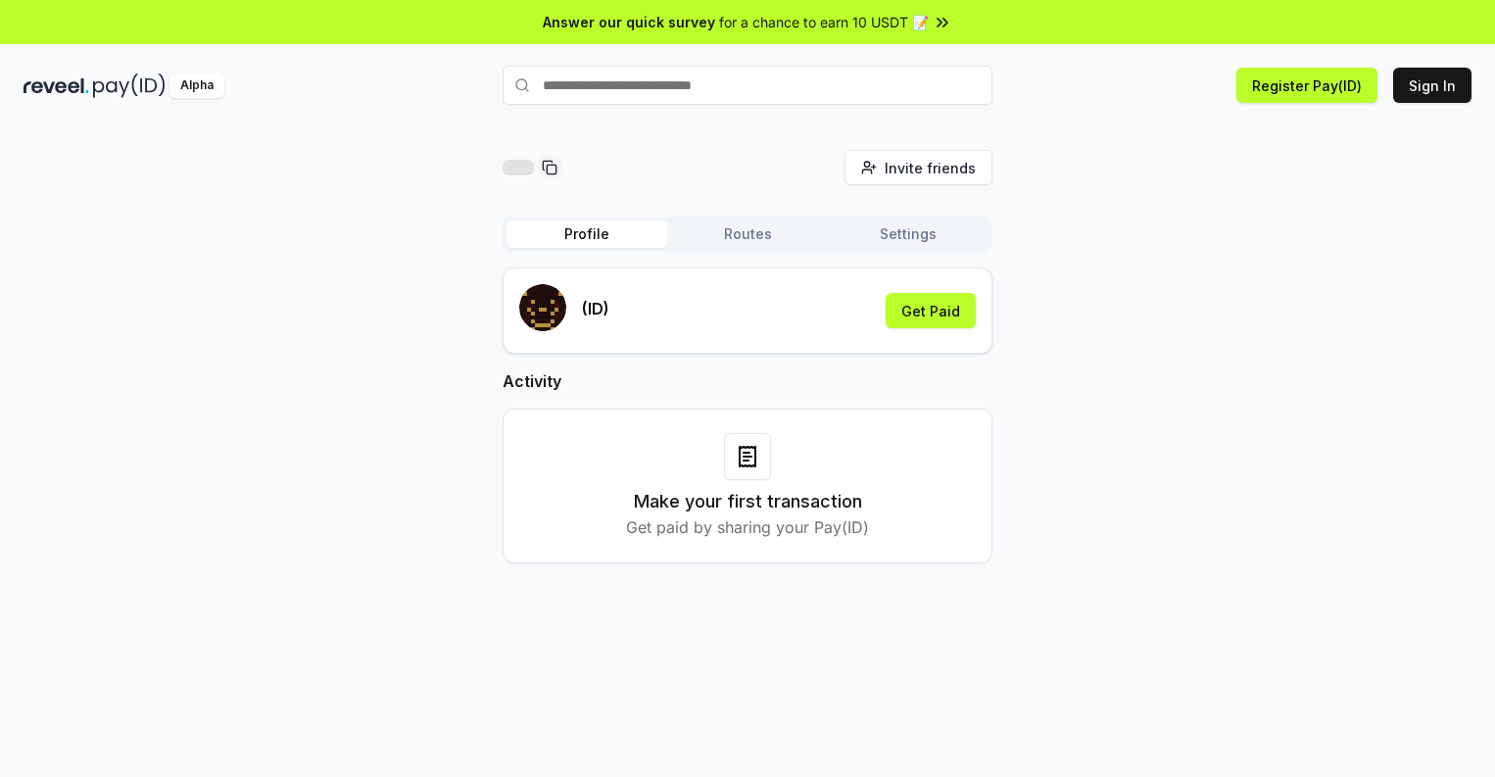 This screenshot has height=777, width=1495. I want to click on span: Answer our quick survey, so click(629, 22).